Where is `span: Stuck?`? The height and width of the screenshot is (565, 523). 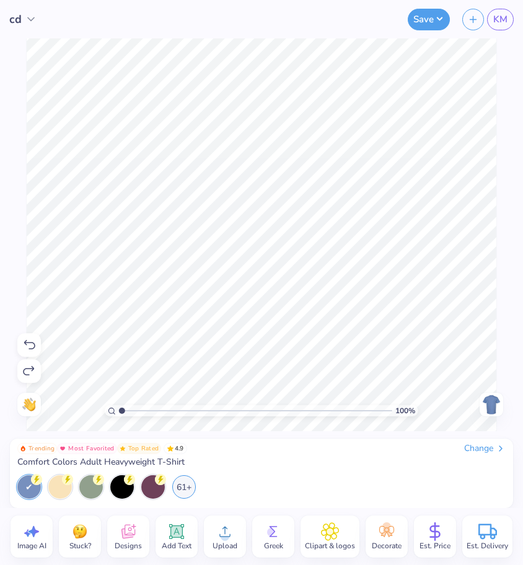
span: Stuck? is located at coordinates (80, 545).